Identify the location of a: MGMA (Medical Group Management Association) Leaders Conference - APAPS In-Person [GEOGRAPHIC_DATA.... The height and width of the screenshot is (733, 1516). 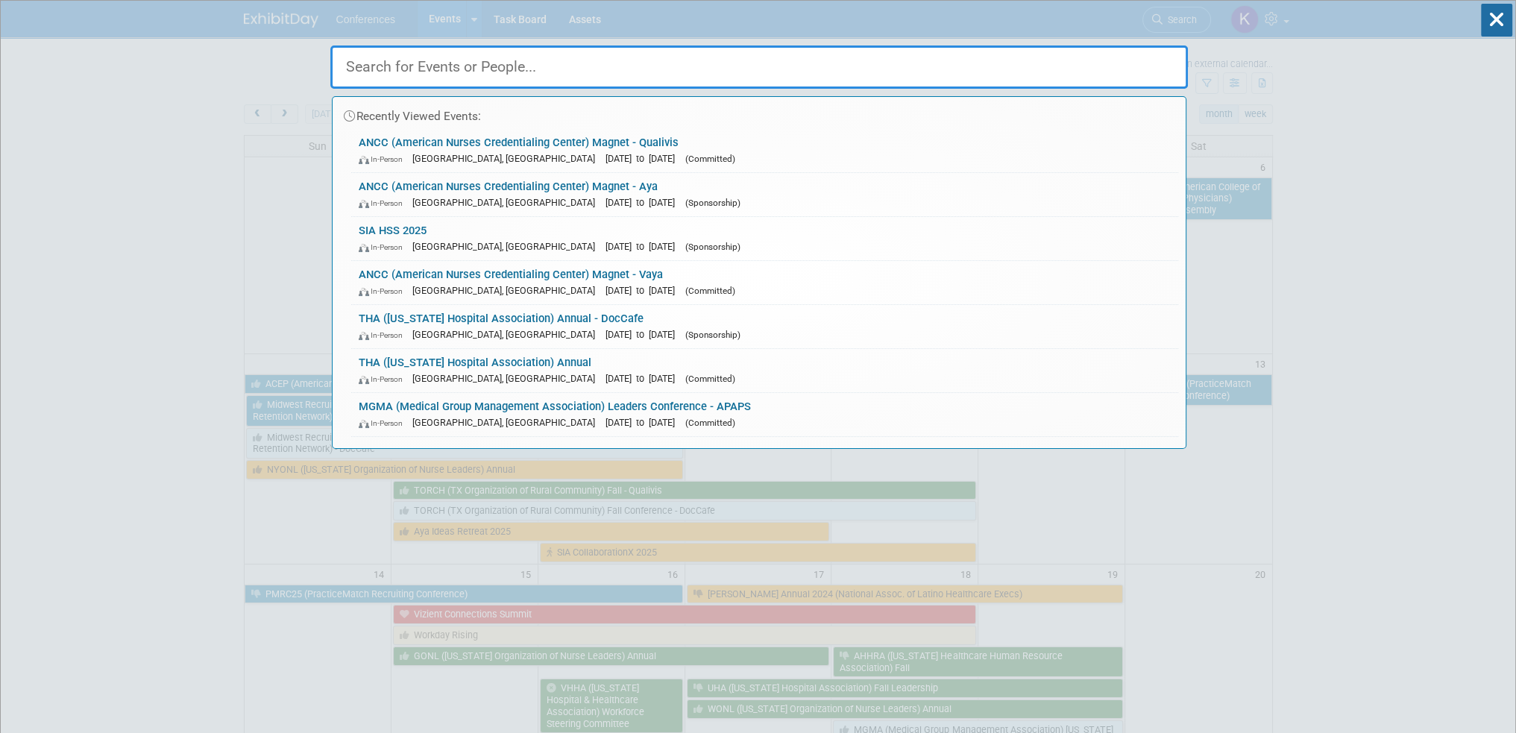
(764, 415).